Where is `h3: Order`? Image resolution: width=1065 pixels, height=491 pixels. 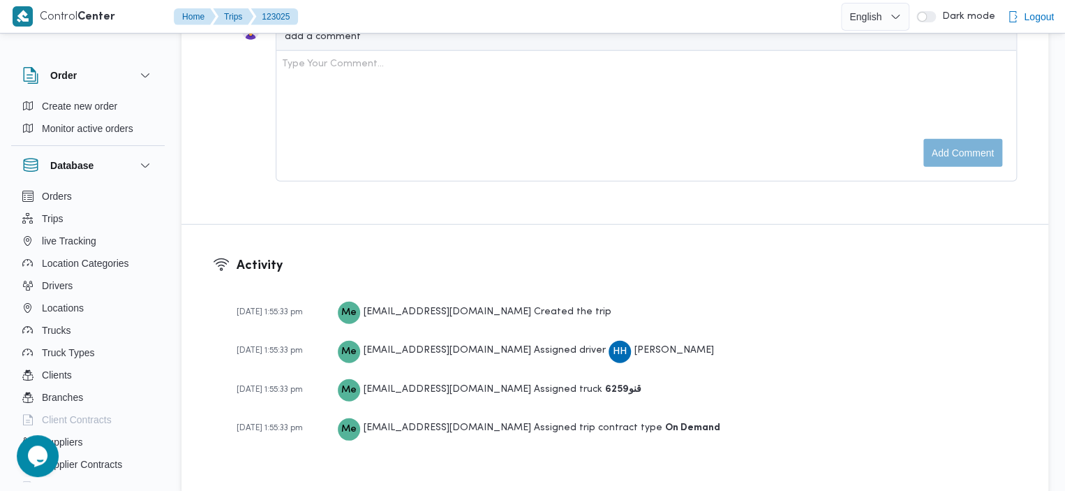 h3: Order is located at coordinates (64, 75).